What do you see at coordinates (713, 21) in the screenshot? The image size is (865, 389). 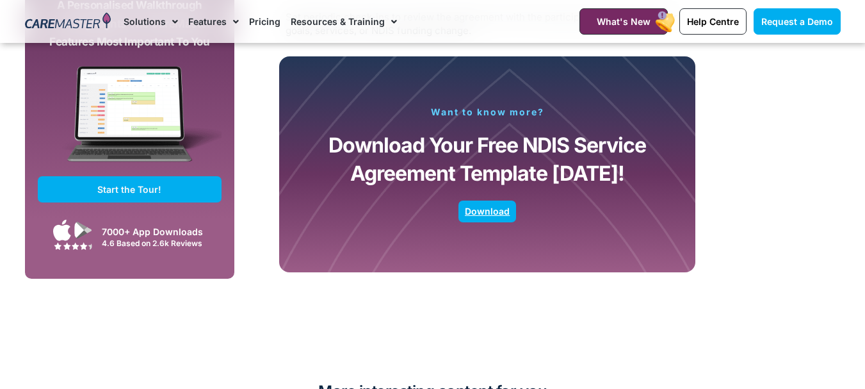 I see `span: Help Centre` at bounding box center [713, 21].